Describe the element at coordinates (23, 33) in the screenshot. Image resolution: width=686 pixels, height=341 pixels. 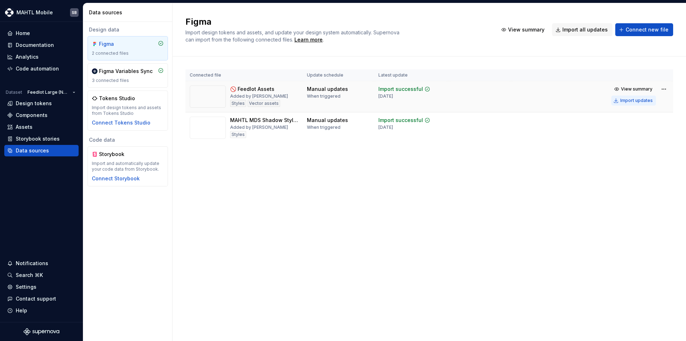
I see `div: Home` at that location.